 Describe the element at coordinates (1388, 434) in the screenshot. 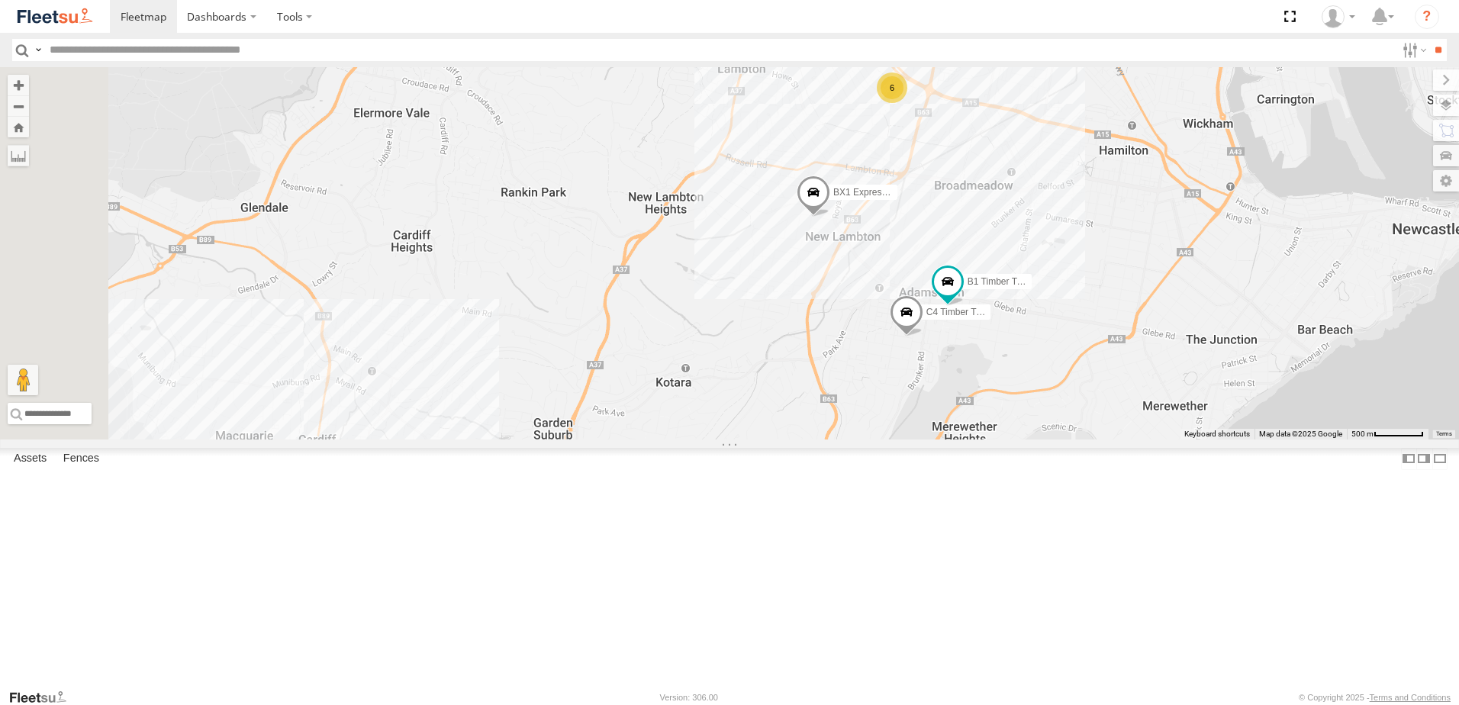

I see `button: Map Scale: 500 m per 62 pixels` at that location.